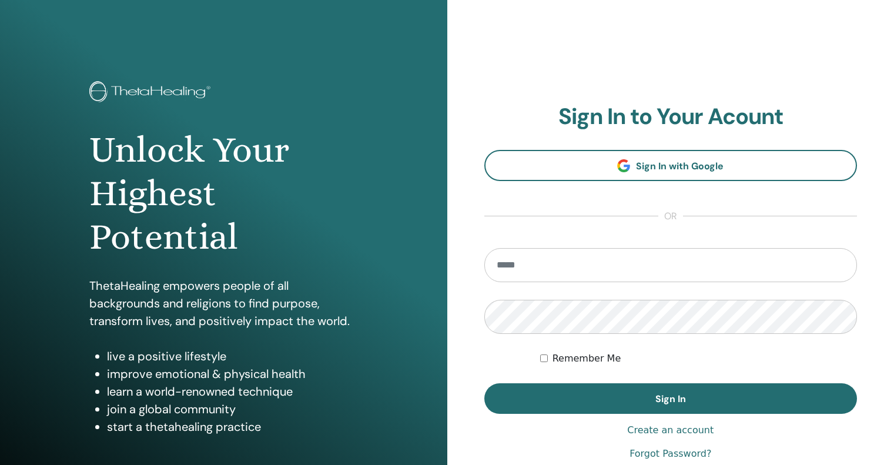 The width and height of the screenshot is (894, 465). Describe the element at coordinates (232, 409) in the screenshot. I see `li: join a global community` at that location.